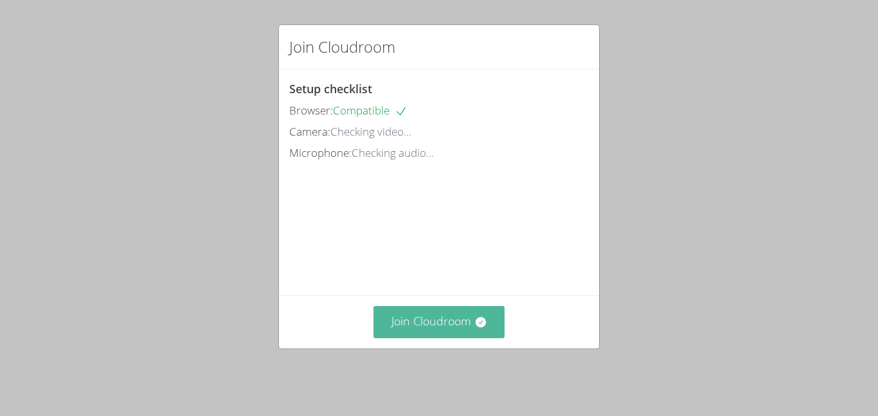  Describe the element at coordinates (311, 110) in the screenshot. I see `span: Browser:` at that location.